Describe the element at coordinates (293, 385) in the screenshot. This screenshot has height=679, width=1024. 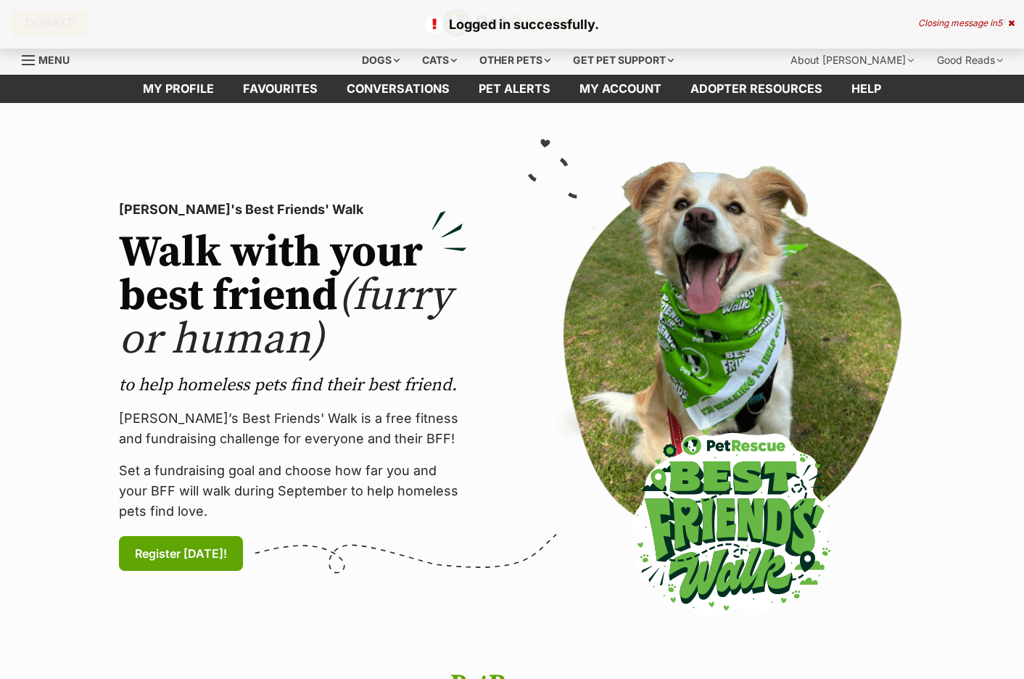
I see `p: to help homeless pets find their best friend.` at that location.